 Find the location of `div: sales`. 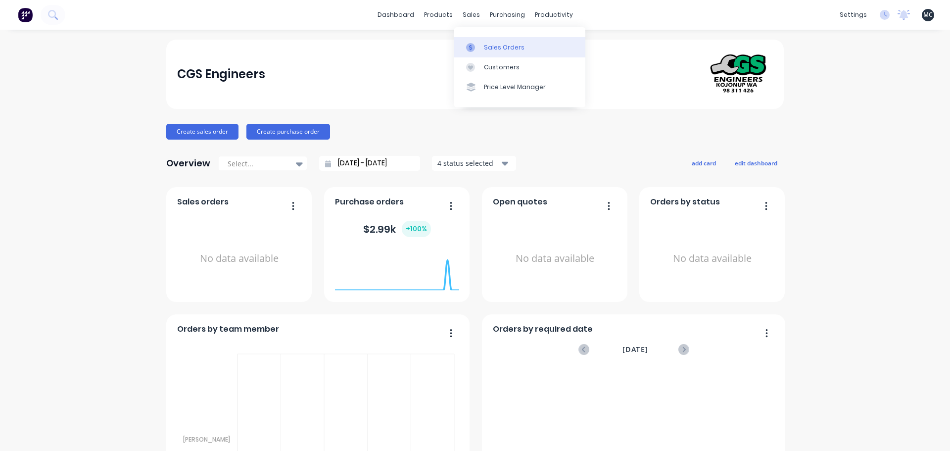

div: sales is located at coordinates (471, 15).